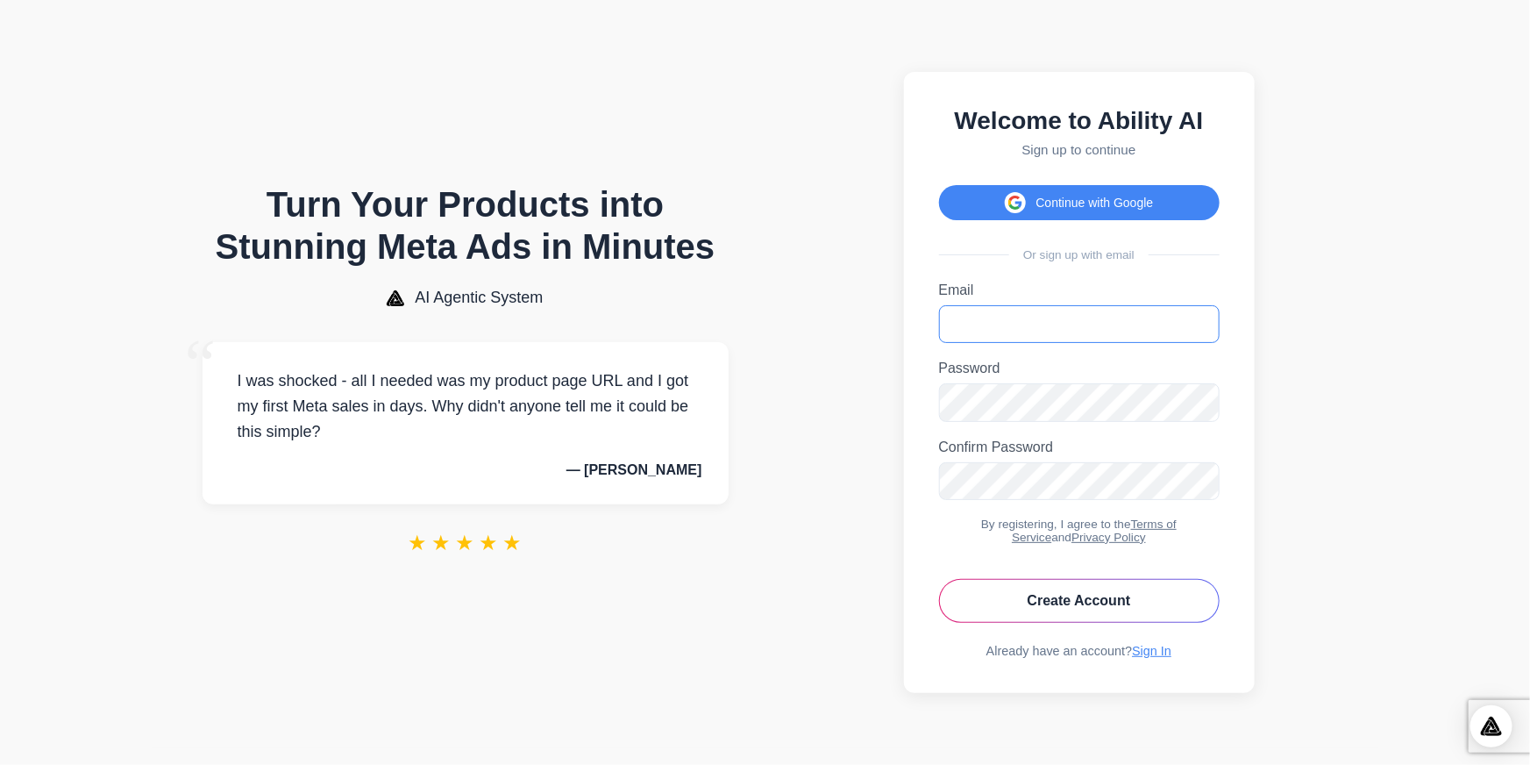 The height and width of the screenshot is (765, 1530). Describe the element at coordinates (1080, 254) in the screenshot. I see `div: Or sign up with email` at that location.